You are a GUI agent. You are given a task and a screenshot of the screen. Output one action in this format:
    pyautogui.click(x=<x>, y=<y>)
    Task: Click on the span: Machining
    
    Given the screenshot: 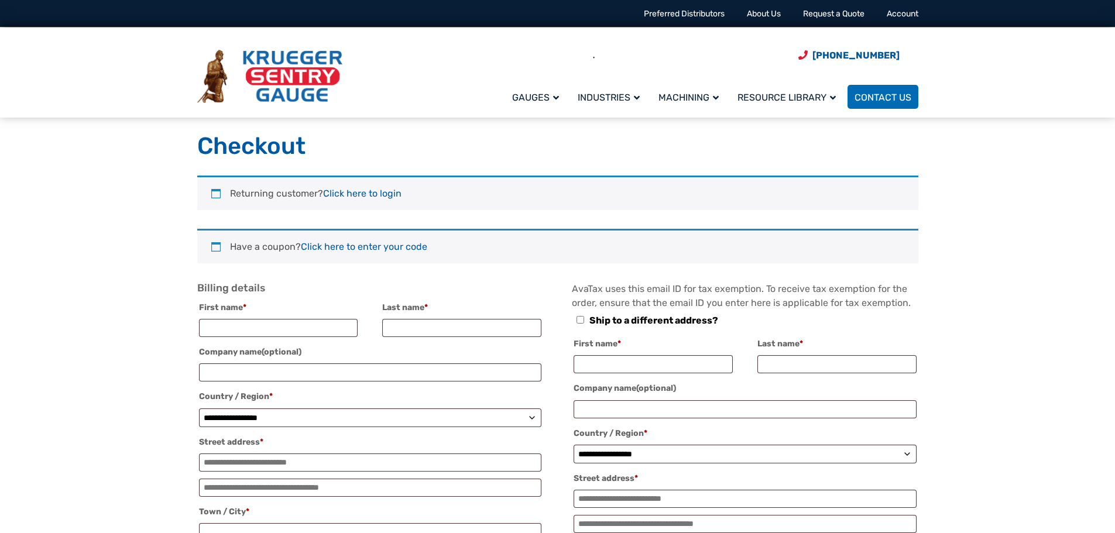 What is the action you would take?
    pyautogui.click(x=688, y=97)
    